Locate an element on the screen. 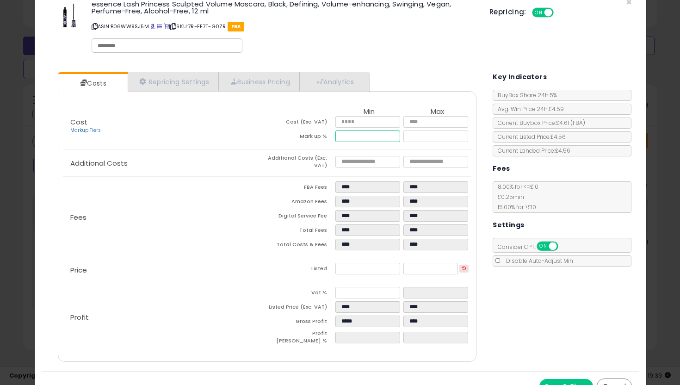 This screenshot has width=680, height=385. span: FBA is located at coordinates (236, 26).